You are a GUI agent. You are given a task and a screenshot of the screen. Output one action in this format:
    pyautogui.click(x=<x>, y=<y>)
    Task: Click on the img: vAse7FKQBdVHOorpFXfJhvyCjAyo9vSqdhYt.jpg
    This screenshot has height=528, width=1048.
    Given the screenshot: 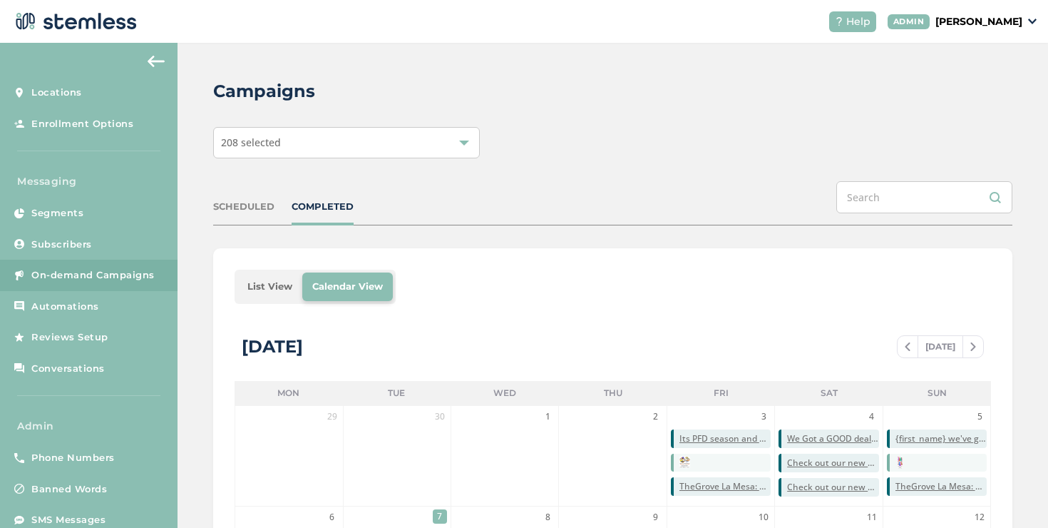 What is the action you would take?
    pyautogui.click(x=900, y=462)
    